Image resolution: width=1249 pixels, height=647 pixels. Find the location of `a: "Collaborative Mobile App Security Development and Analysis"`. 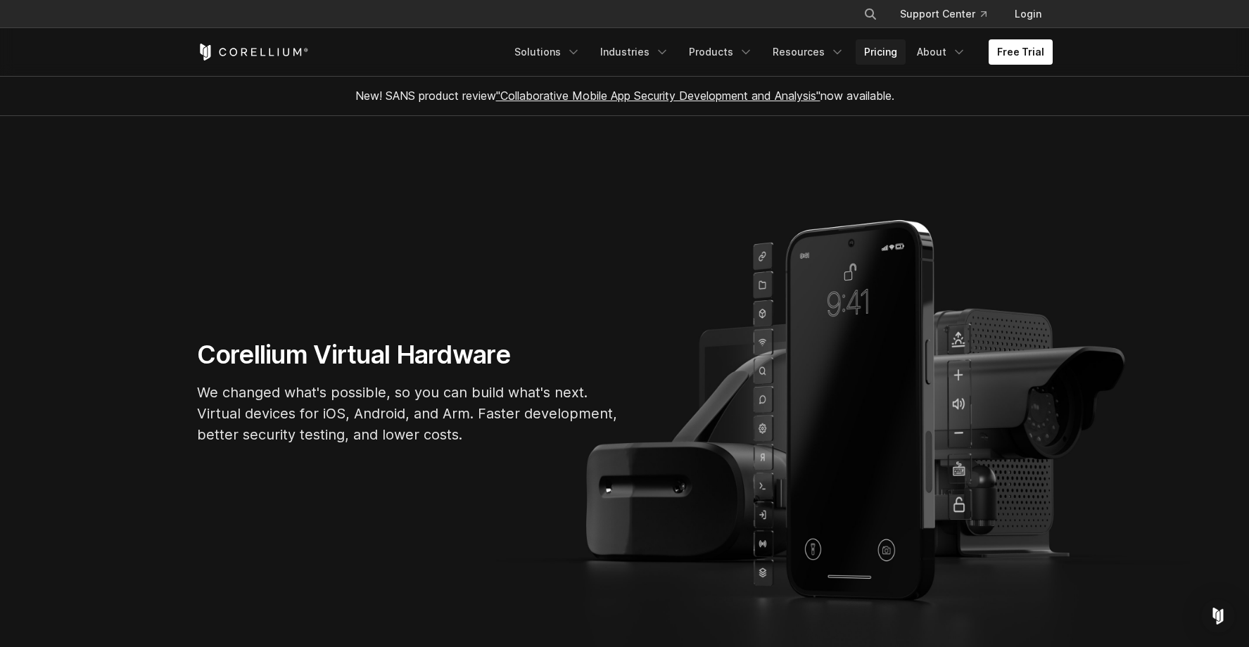

a: "Collaborative Mobile App Security Development and Analysis" is located at coordinates (658, 96).